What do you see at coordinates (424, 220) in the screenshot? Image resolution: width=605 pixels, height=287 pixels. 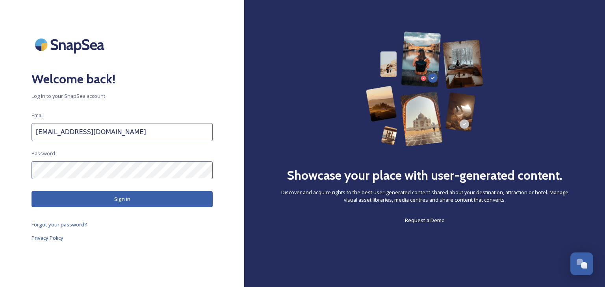 I see `span: Request a Demo` at bounding box center [424, 220].